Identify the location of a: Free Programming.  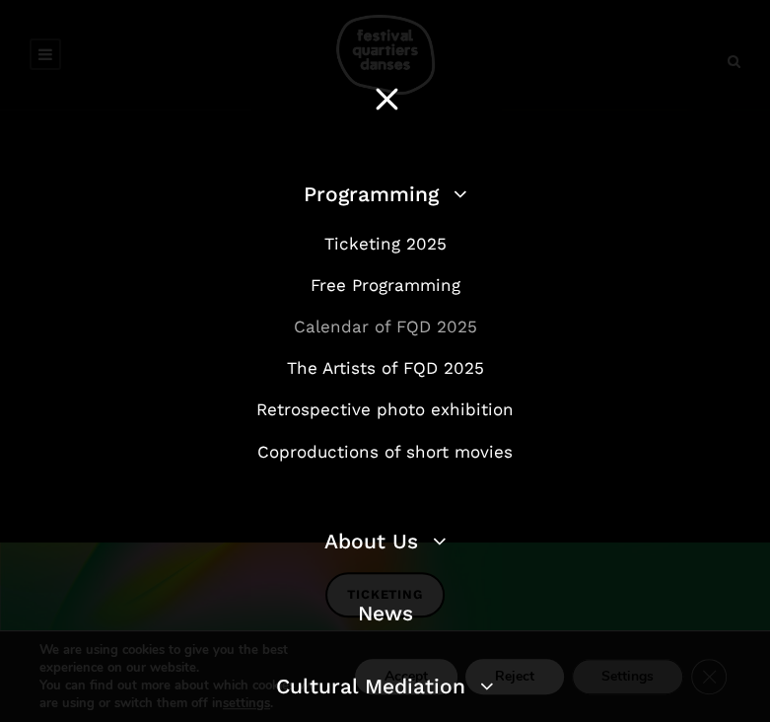
(386, 285).